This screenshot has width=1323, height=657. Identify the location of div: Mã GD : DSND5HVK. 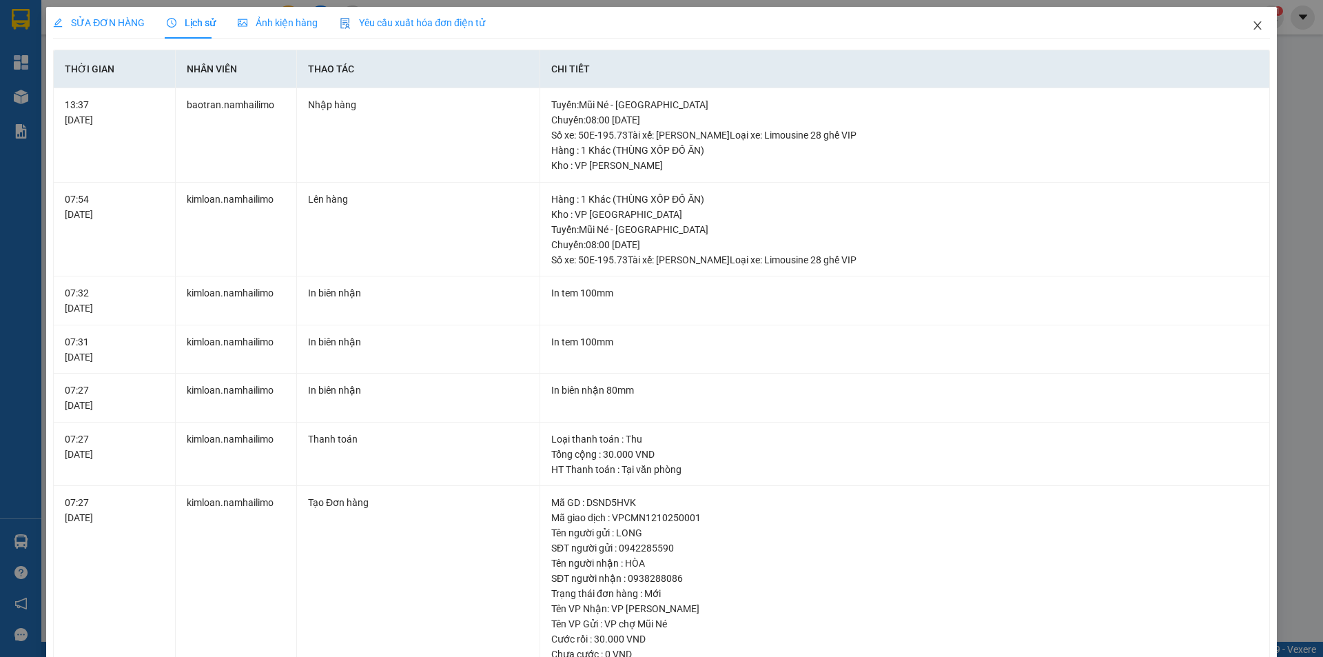
(905, 502).